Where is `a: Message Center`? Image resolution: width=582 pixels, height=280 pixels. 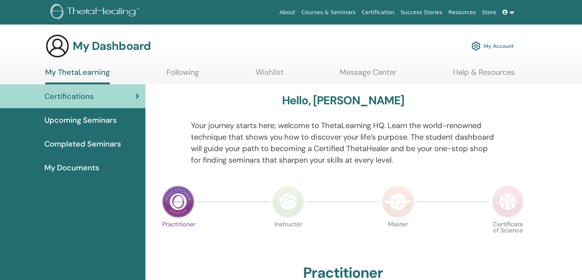
a: Message Center is located at coordinates (368, 75).